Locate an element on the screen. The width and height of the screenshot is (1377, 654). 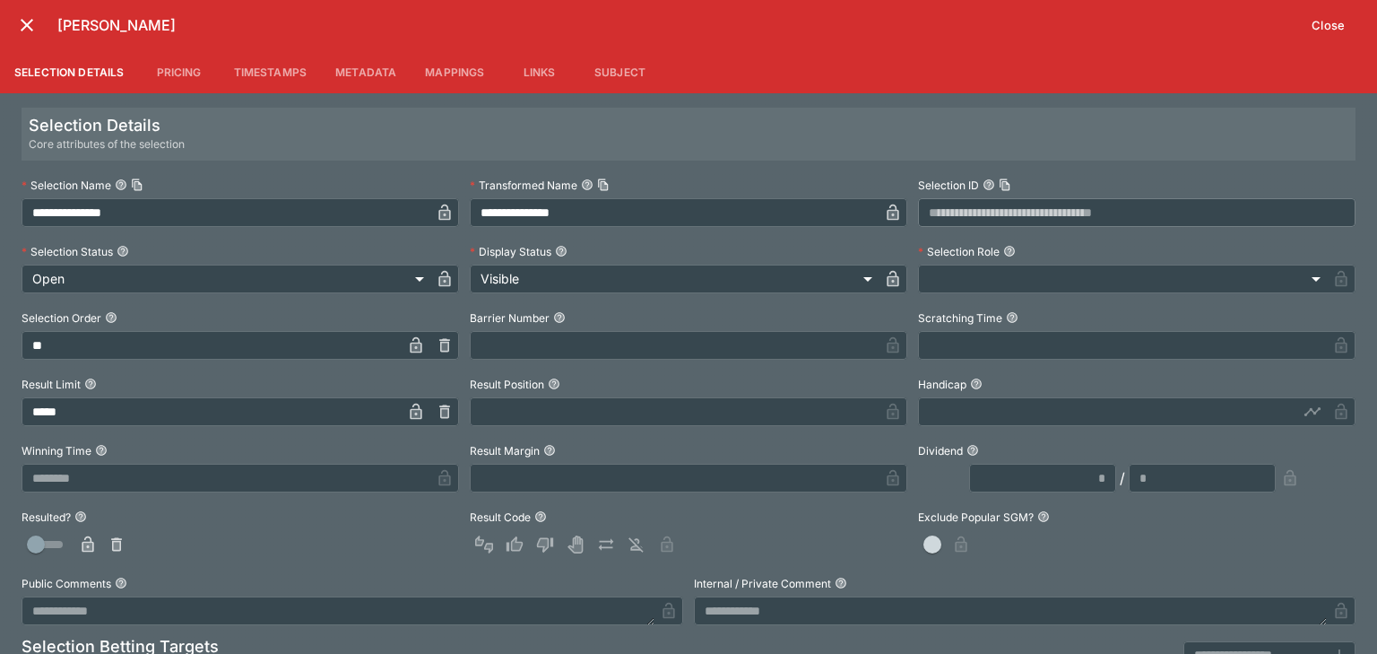
button: Public Comments is located at coordinates (121, 583).